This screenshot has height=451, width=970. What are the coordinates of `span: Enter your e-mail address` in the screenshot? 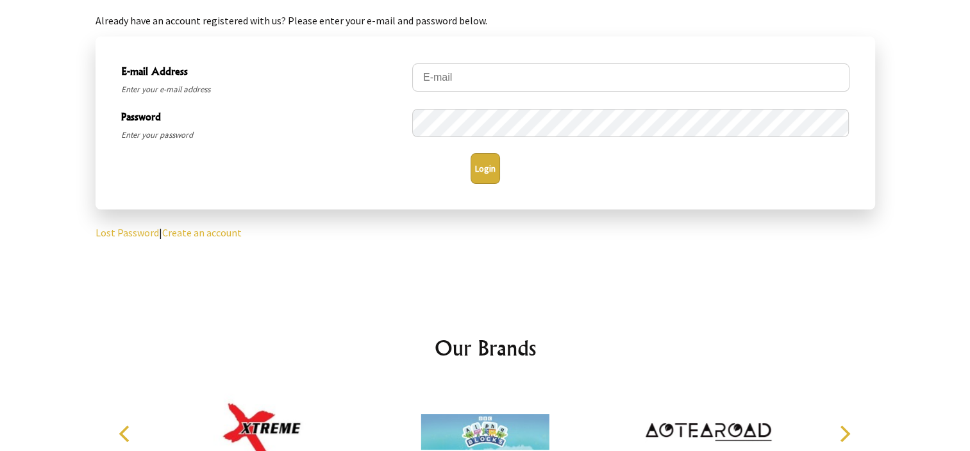 It's located at (264, 90).